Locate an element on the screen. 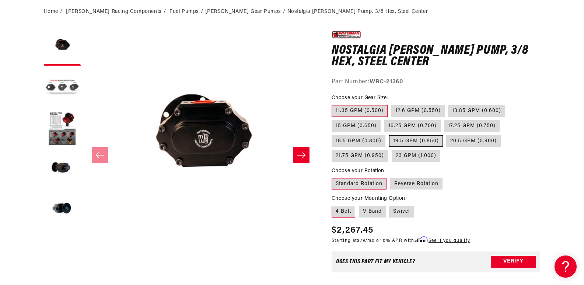 This screenshot has width=584, height=285. label: Swivel is located at coordinates (401, 212).